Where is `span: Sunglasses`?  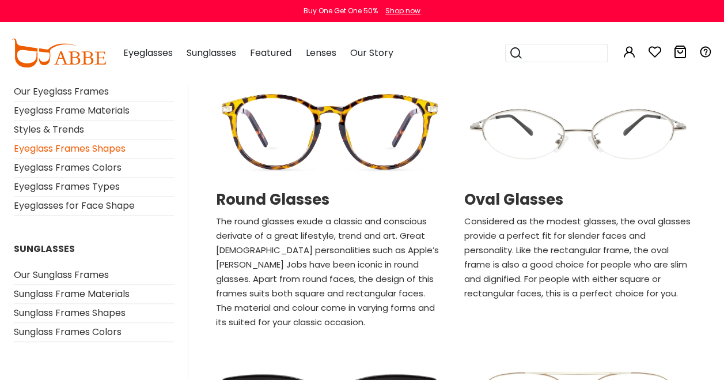
span: Sunglasses is located at coordinates (212, 52).